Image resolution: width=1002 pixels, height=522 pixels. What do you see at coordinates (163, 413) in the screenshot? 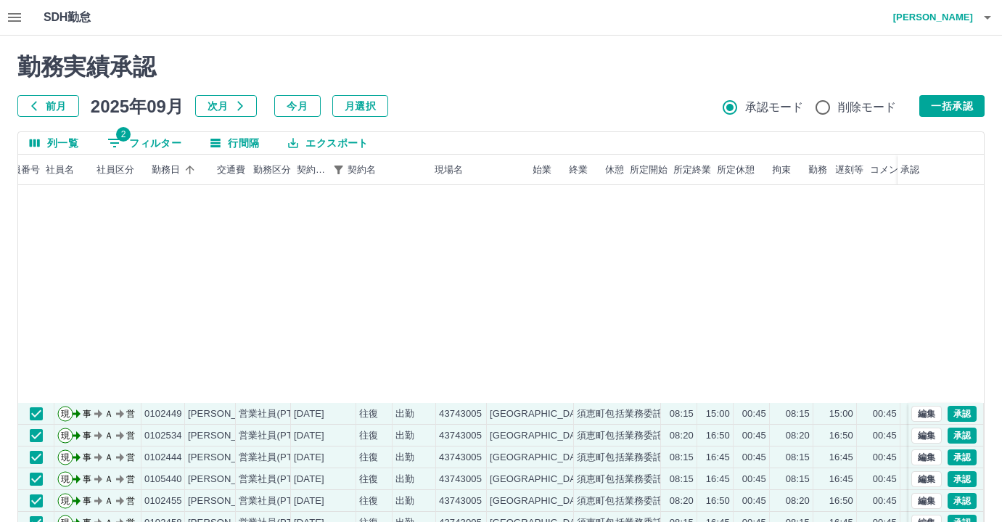
I see `div: 0102449` at bounding box center [163, 413].